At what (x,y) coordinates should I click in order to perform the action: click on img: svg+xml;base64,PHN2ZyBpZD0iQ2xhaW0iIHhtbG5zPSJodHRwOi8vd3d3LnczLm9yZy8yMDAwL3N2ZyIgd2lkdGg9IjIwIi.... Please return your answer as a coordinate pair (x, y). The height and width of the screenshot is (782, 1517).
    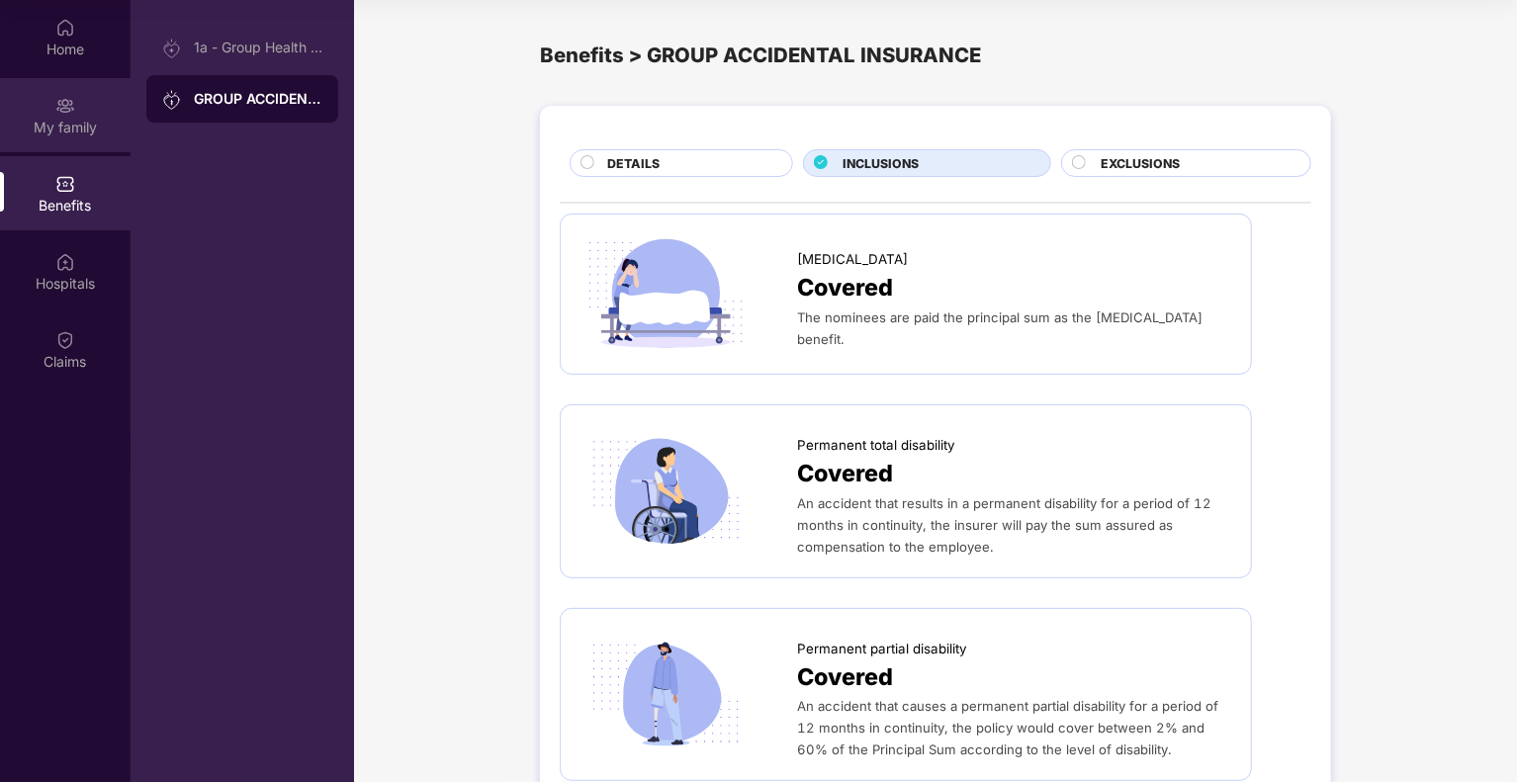
    Looking at the image, I should click on (65, 340).